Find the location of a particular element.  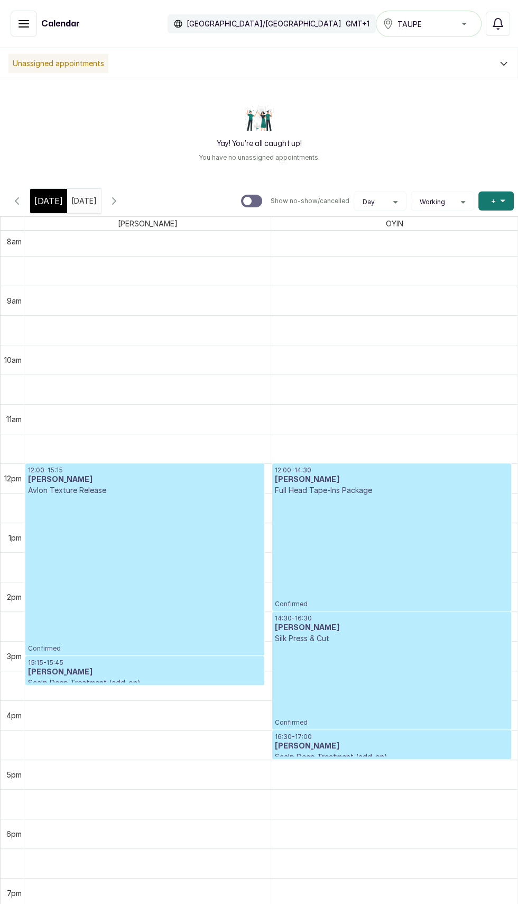

p: 15:15 - 15:45 is located at coordinates (145, 663).